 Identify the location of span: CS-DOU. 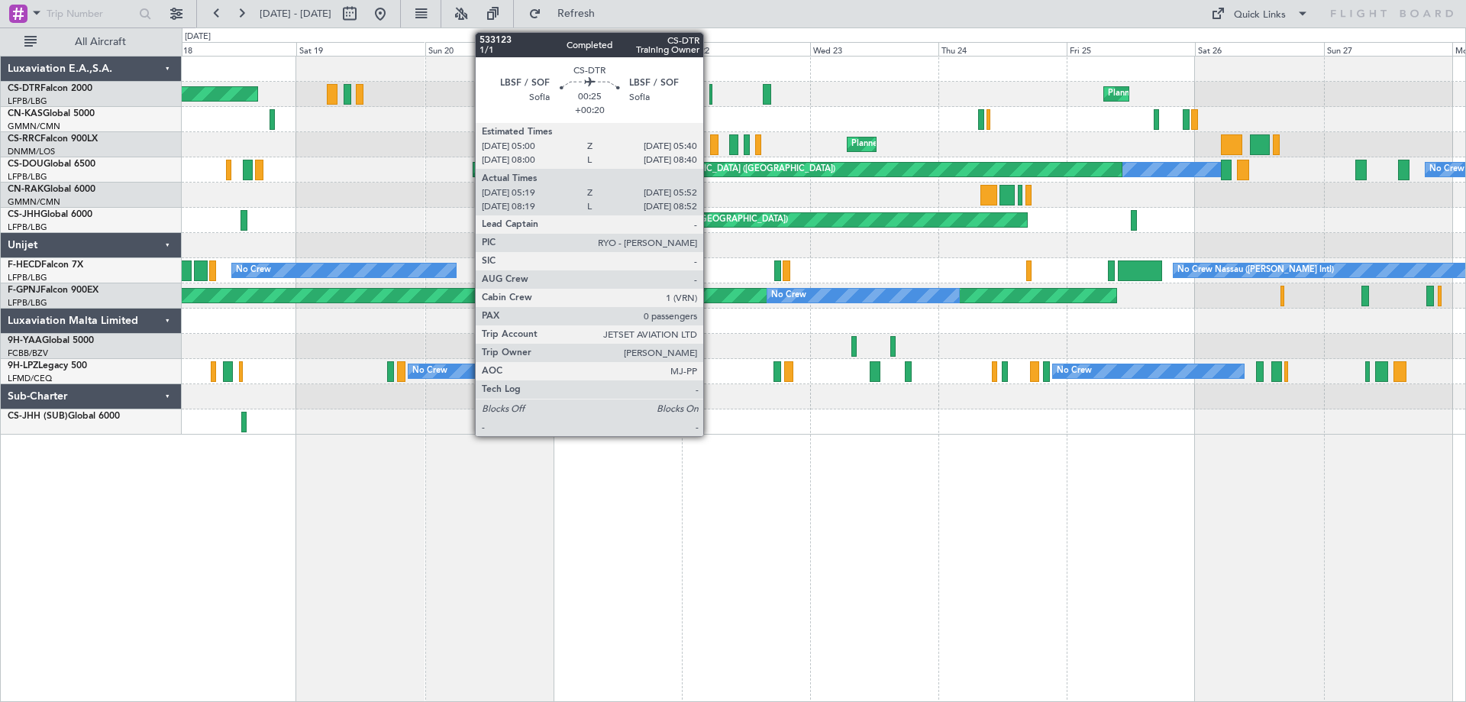
(25, 164).